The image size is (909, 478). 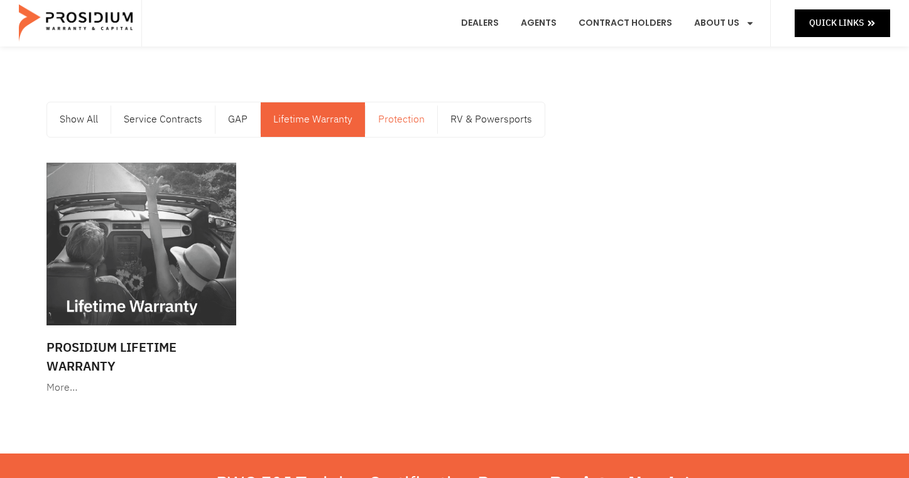 What do you see at coordinates (141, 280) in the screenshot?
I see `a: Prosidium Lifetime Warranty More…` at bounding box center [141, 280].